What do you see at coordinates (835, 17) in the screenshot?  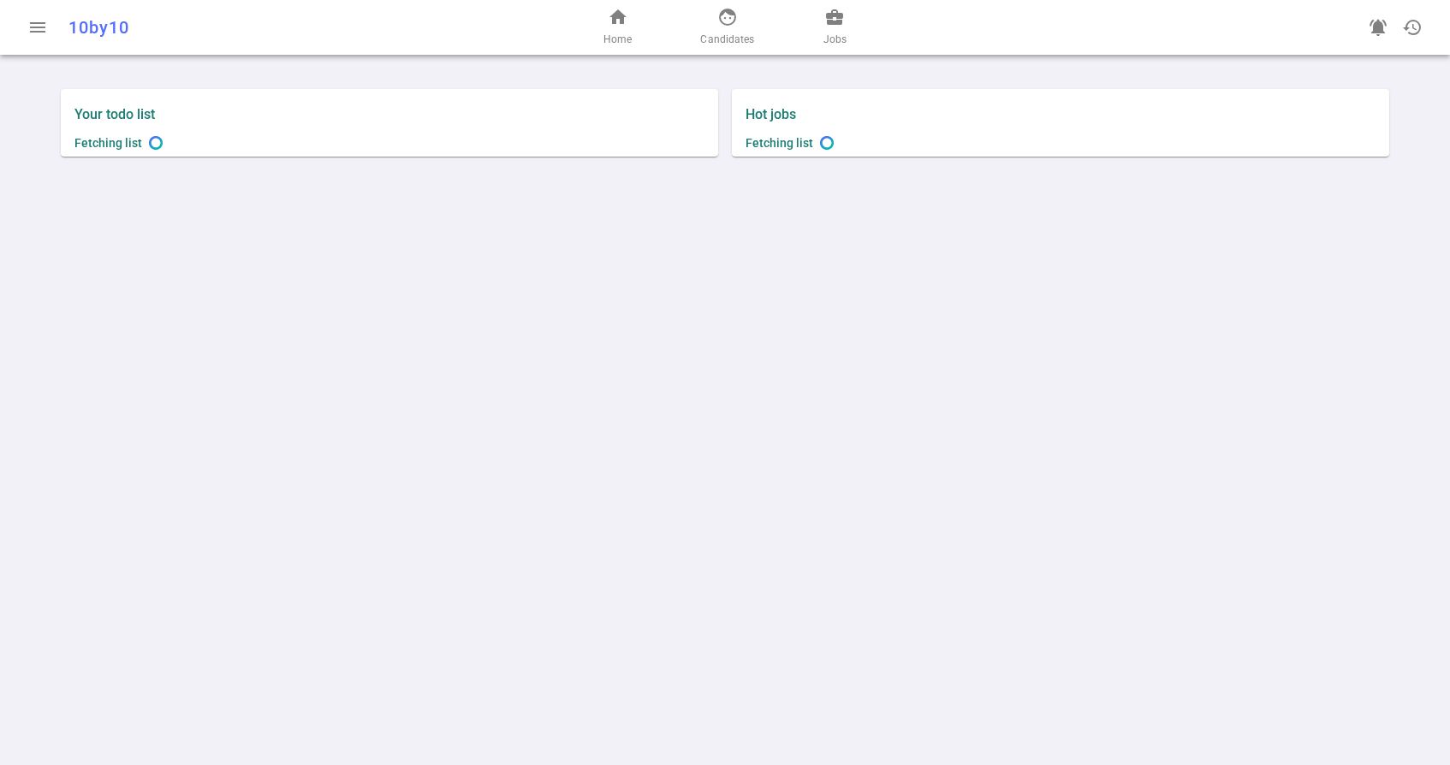 I see `span: business_center` at bounding box center [835, 17].